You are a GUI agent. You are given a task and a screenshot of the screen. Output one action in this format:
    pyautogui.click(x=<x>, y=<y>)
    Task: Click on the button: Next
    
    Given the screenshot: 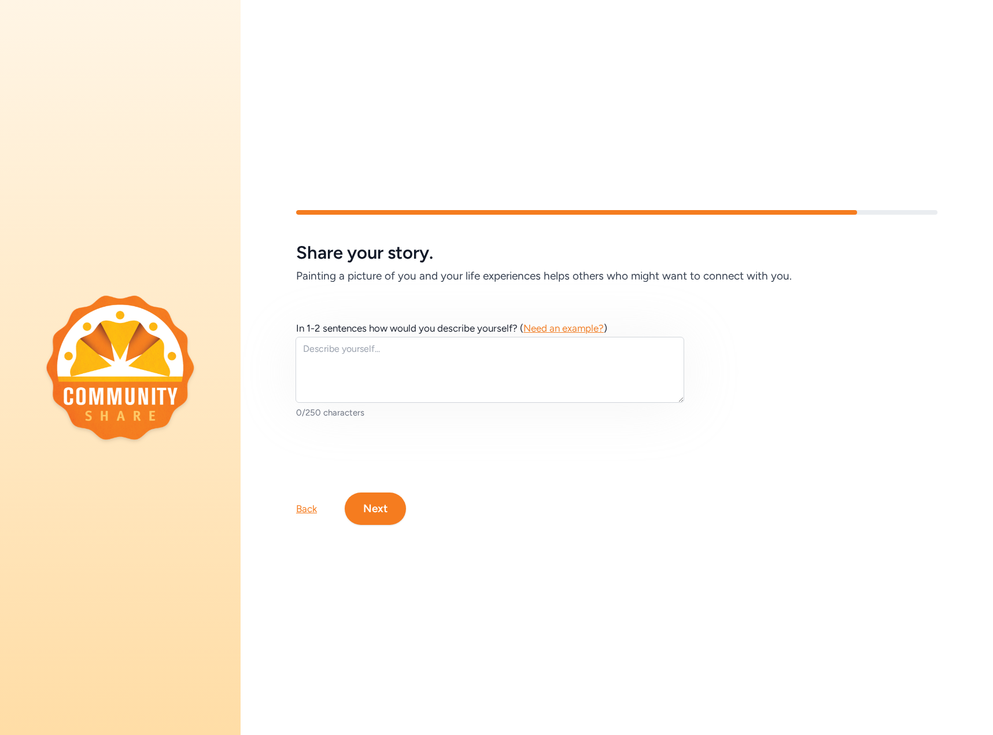 What is the action you would take?
    pyautogui.click(x=375, y=508)
    